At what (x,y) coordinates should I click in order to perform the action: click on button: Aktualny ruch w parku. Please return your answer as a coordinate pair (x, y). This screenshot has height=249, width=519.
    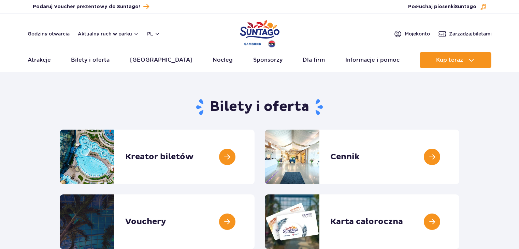
    Looking at the image, I should click on (108, 34).